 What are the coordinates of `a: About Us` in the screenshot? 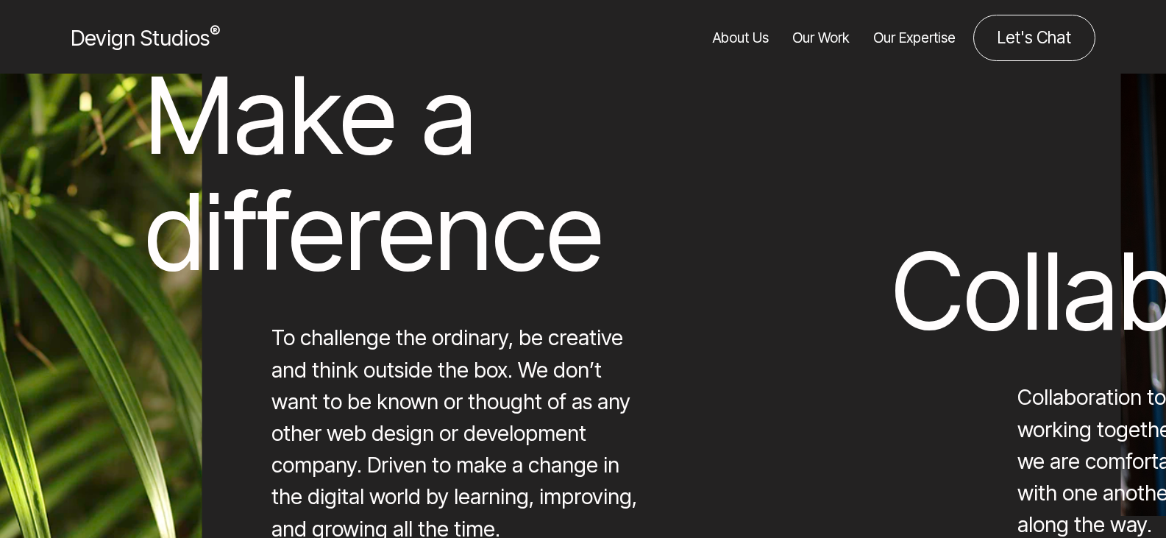 It's located at (741, 38).